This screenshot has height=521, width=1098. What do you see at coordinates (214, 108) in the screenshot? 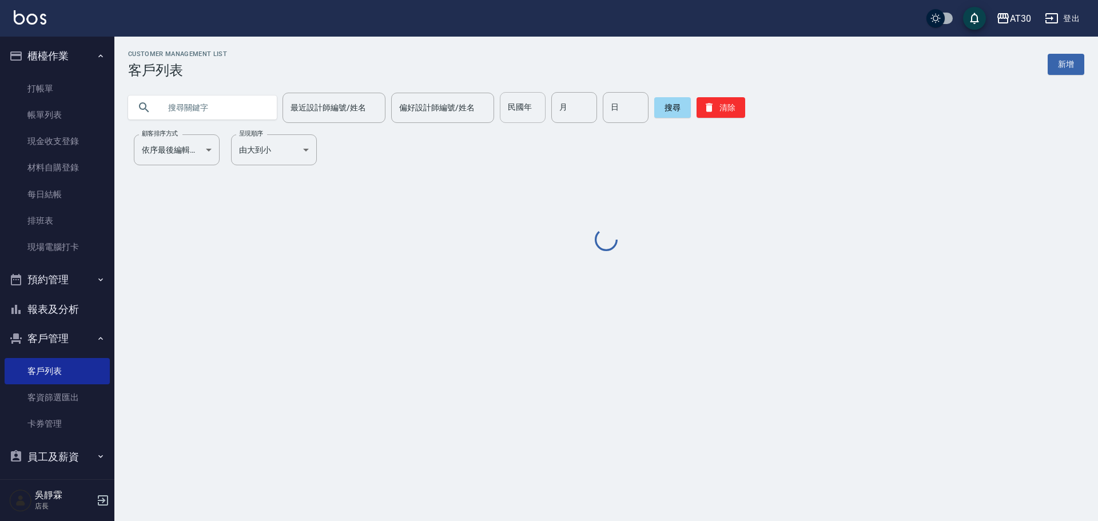
I see `input: 搜尋關鍵字` at bounding box center [214, 108].